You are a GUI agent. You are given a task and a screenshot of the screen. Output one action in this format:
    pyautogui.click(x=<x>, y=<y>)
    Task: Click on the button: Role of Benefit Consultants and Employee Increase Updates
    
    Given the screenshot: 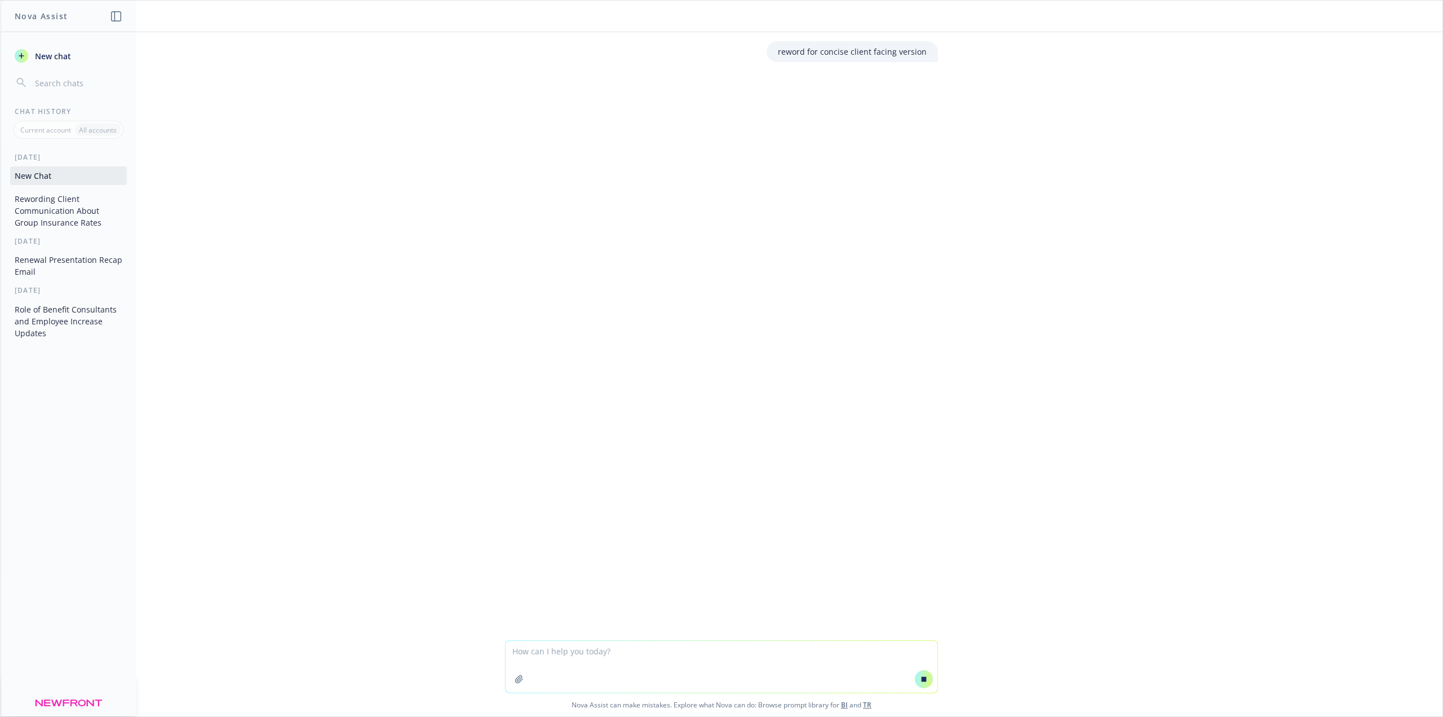 What is the action you would take?
    pyautogui.click(x=68, y=321)
    